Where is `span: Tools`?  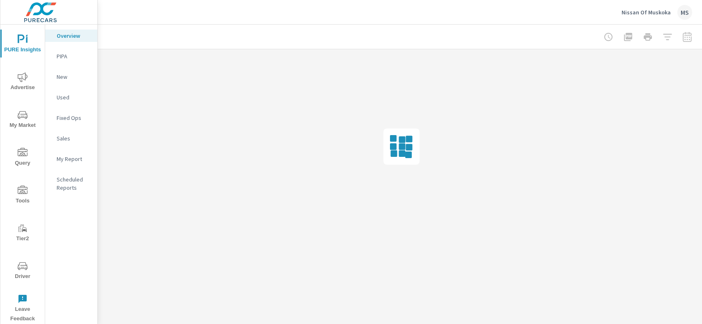
span: Tools is located at coordinates (23, 195).